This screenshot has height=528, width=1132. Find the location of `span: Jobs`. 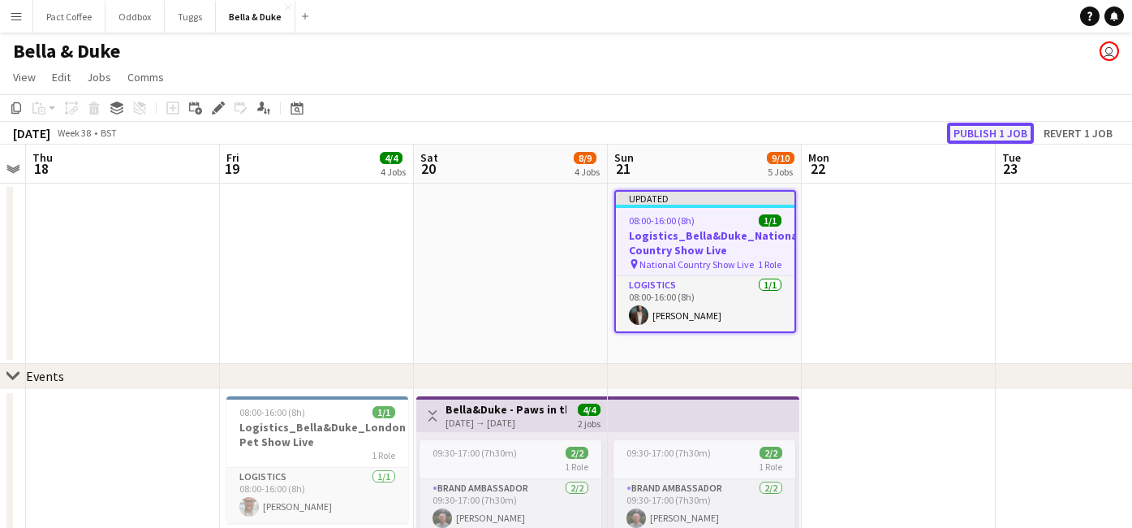

span: Jobs is located at coordinates (99, 77).